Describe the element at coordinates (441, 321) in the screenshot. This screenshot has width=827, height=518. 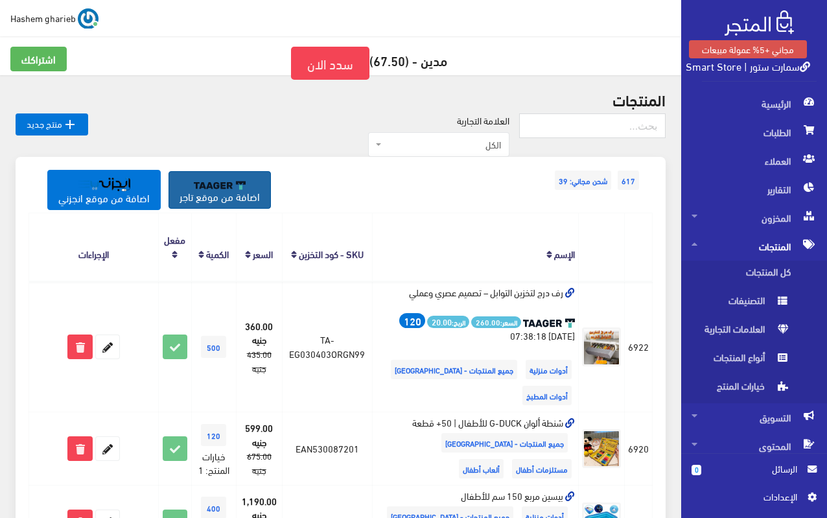
I see `strong: 20.00` at that location.